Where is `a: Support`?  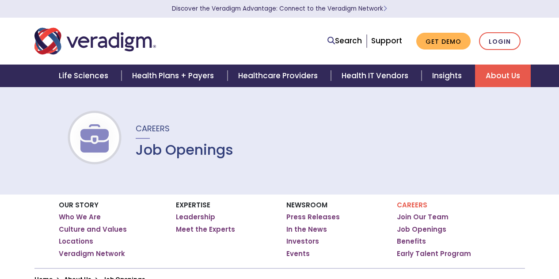
a: Support is located at coordinates (387, 41).